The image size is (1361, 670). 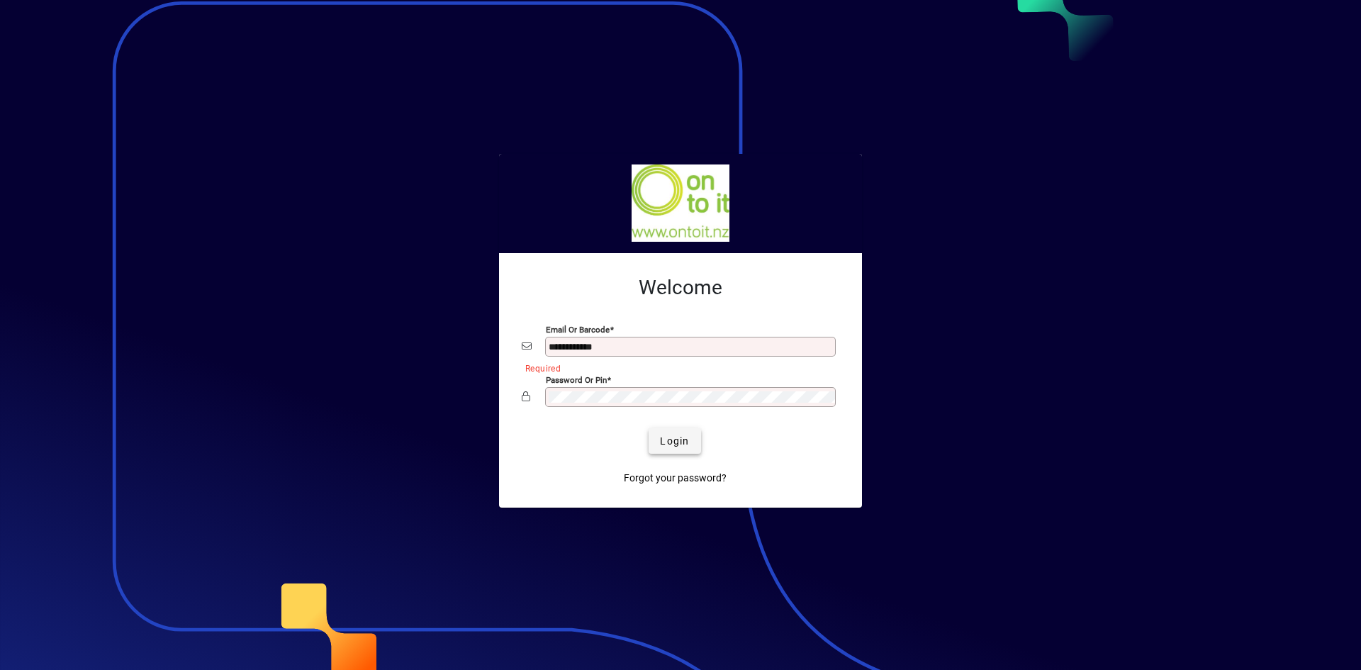 What do you see at coordinates (578, 330) in the screenshot?
I see `mat-label: Email or Barcode` at bounding box center [578, 330].